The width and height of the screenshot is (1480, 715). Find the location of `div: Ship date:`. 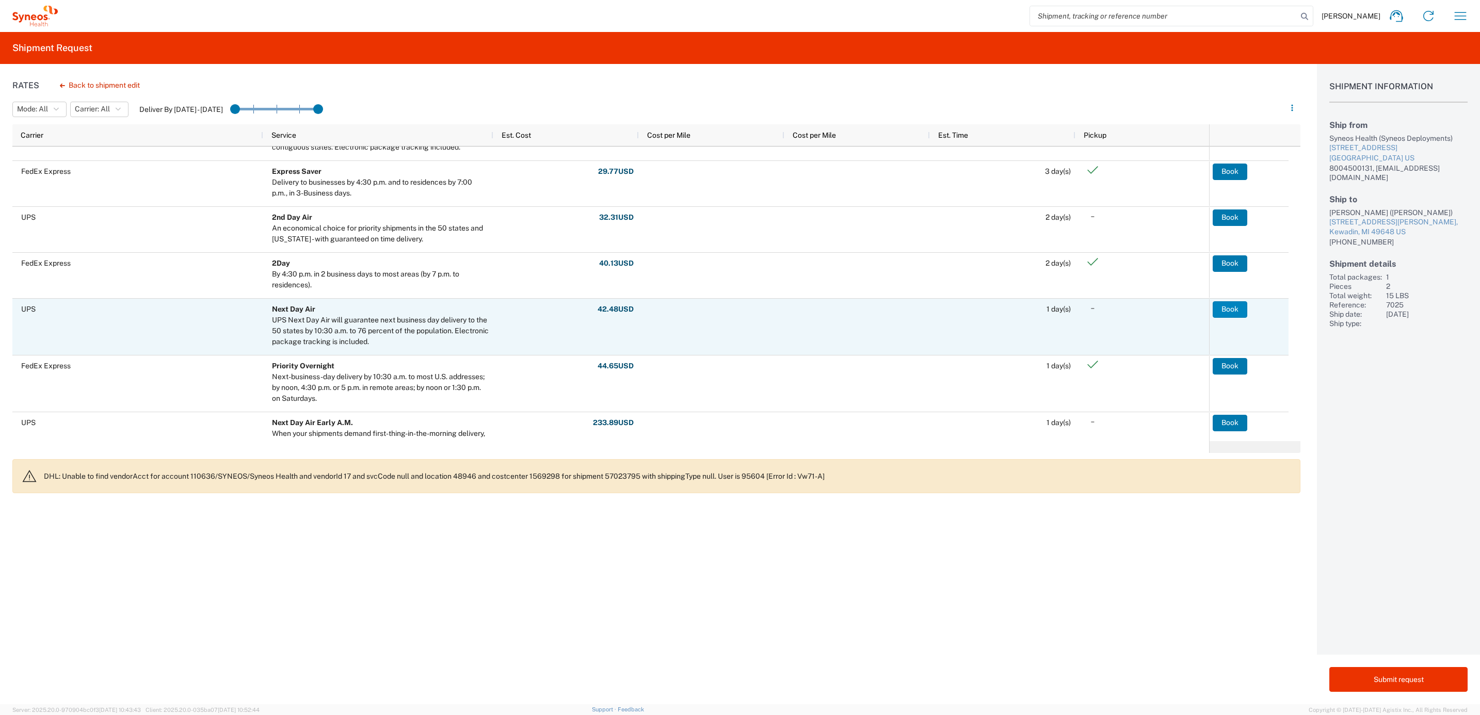

div: Ship date: is located at coordinates (1356, 314).